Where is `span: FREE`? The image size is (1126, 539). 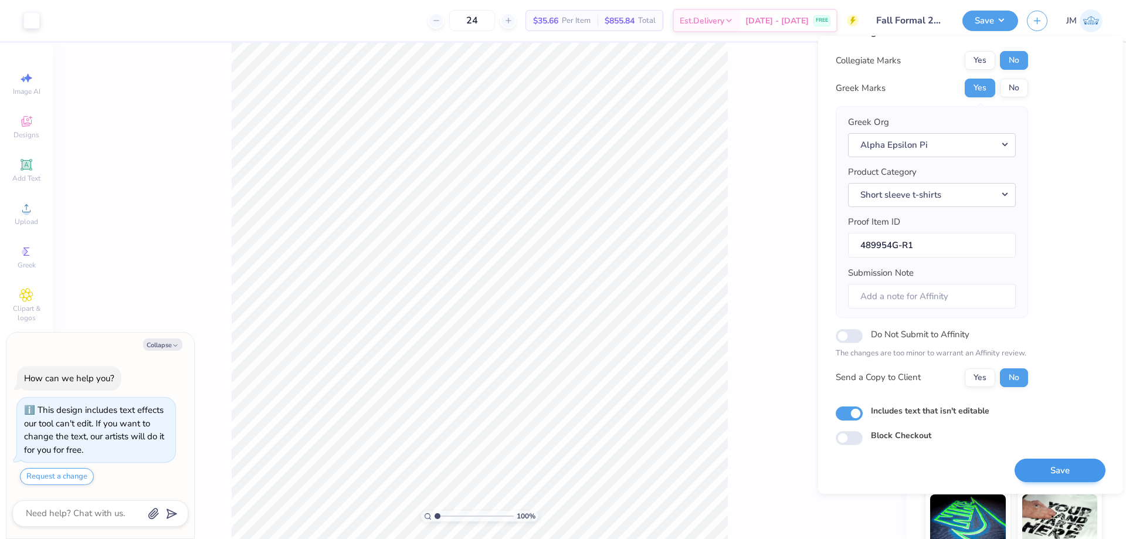
span: FREE is located at coordinates (822, 21).